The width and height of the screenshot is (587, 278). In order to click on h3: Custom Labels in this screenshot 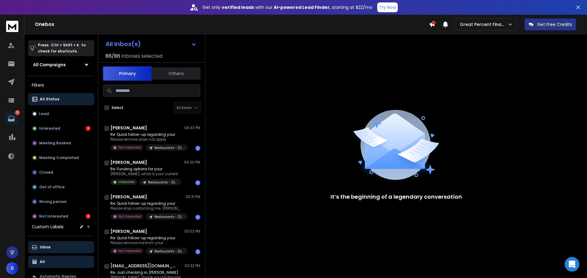, I will do `click(48, 227)`.